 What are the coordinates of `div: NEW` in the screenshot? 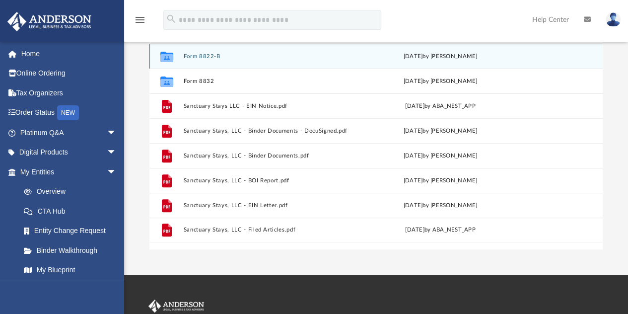 It's located at (68, 113).